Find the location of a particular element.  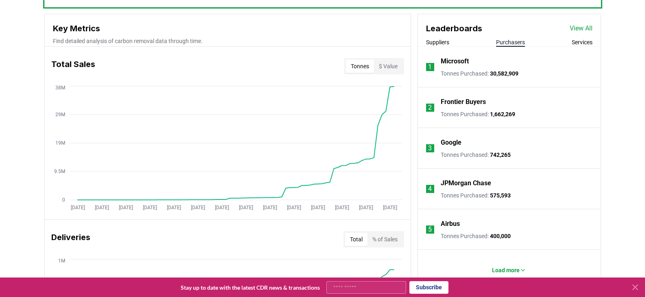

tspan: 0 is located at coordinates (63, 200).